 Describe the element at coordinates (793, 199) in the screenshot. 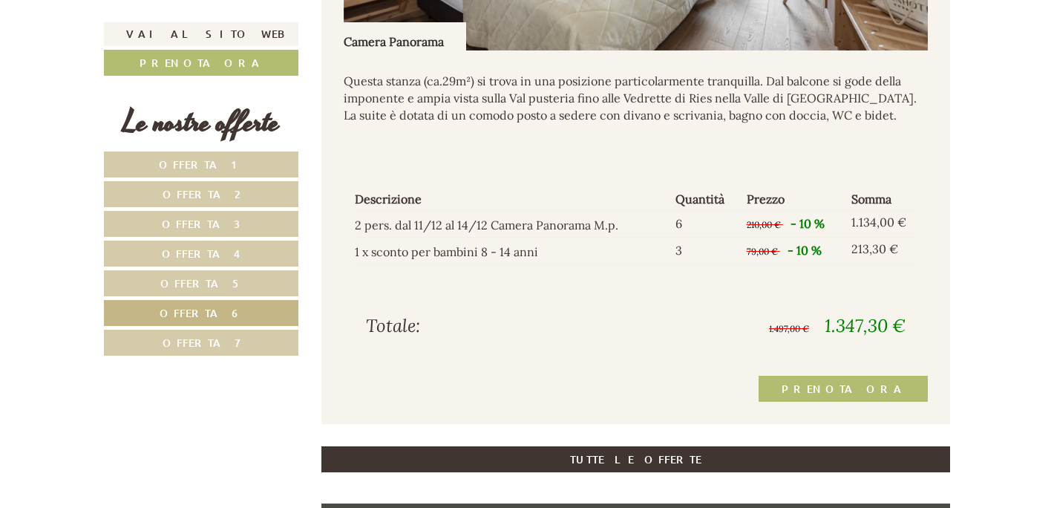

I see `th: Prezzo` at that location.